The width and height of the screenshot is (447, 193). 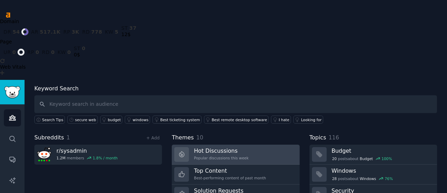 I want to click on a: st0, so click(x=80, y=48).